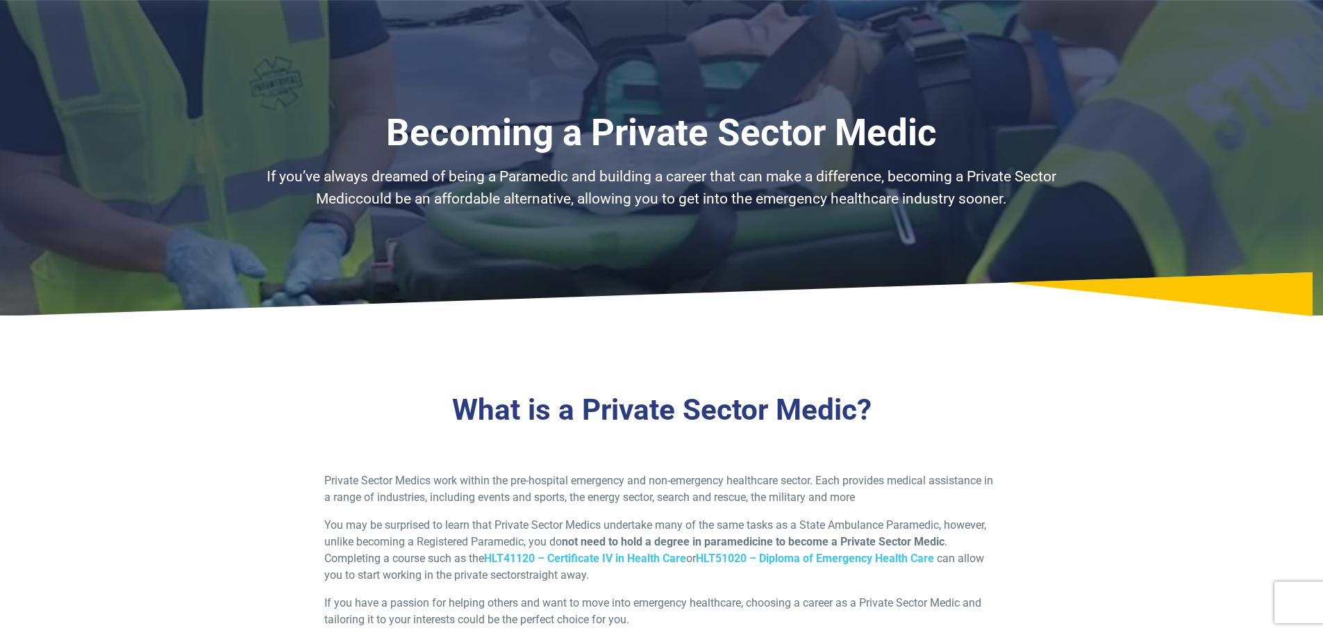  What do you see at coordinates (815, 558) in the screenshot?
I see `span: HLT51020 – Diploma of Emergency Health Care` at bounding box center [815, 558].